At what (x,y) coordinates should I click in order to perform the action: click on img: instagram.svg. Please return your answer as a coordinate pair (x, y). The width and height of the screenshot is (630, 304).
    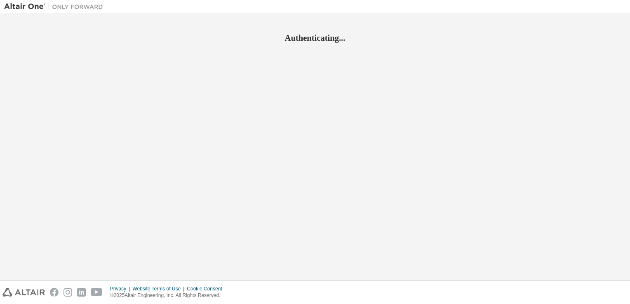
    Looking at the image, I should click on (68, 292).